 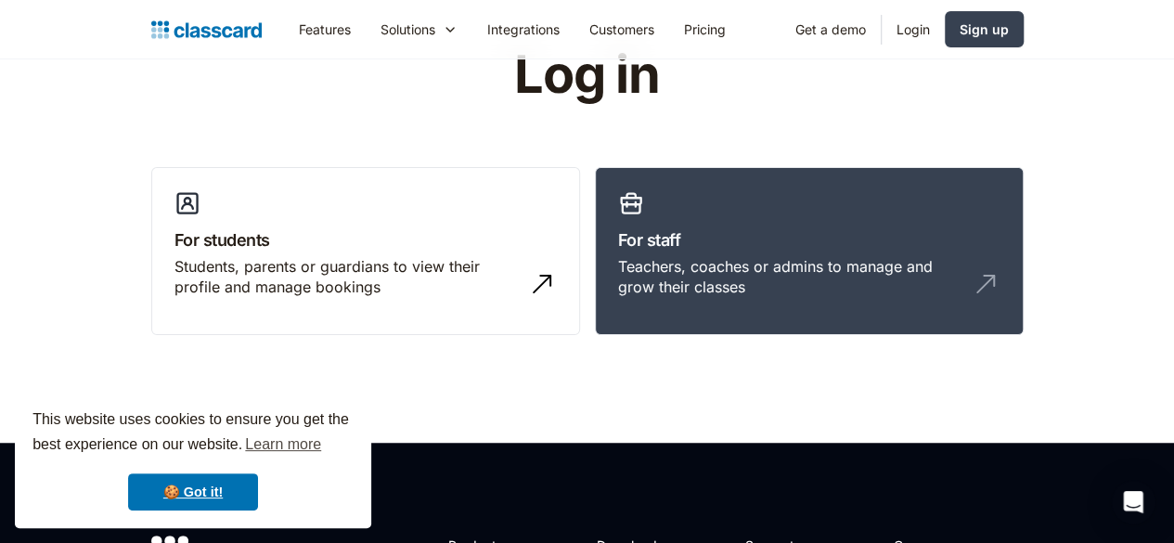 What do you see at coordinates (366, 239) in the screenshot?
I see `h3: For students` at bounding box center [366, 239].